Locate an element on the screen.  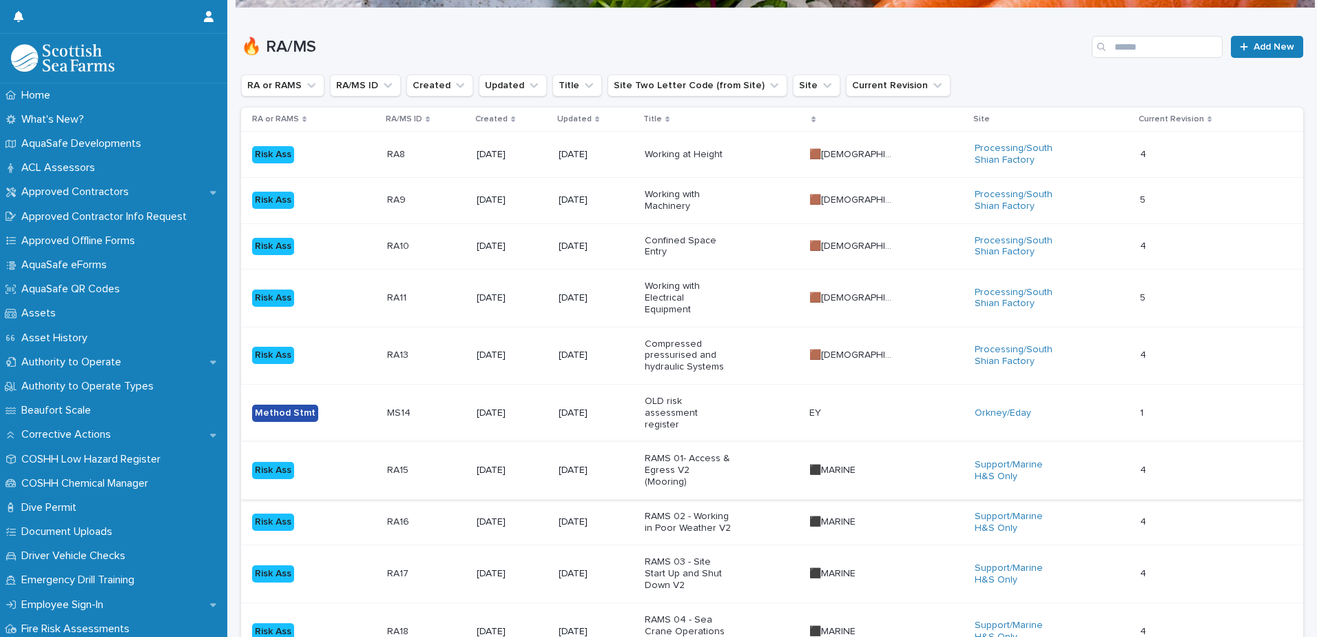
p: COSHH Low Hazard Register is located at coordinates (94, 459).